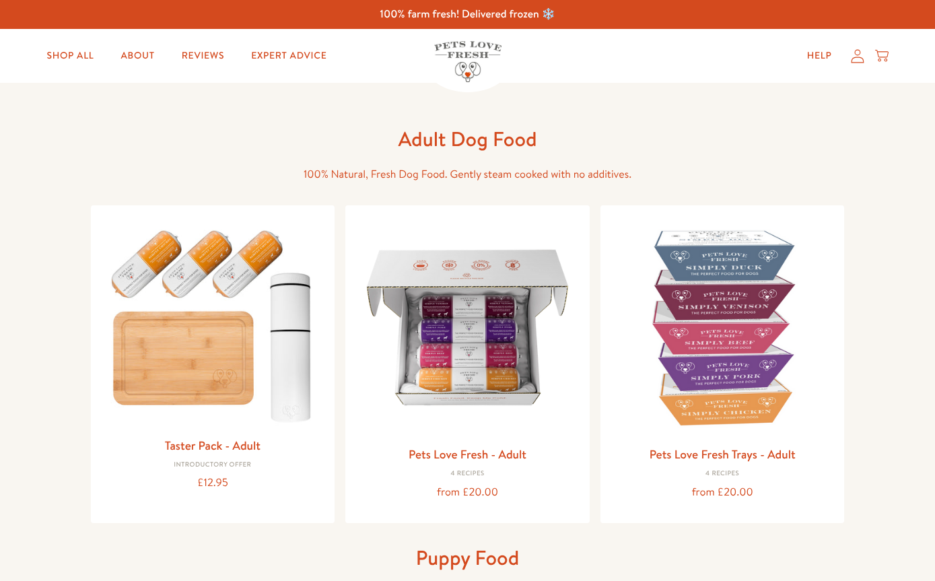 The width and height of the screenshot is (935, 581). What do you see at coordinates (213, 483) in the screenshot?
I see `div: £12.95` at bounding box center [213, 483].